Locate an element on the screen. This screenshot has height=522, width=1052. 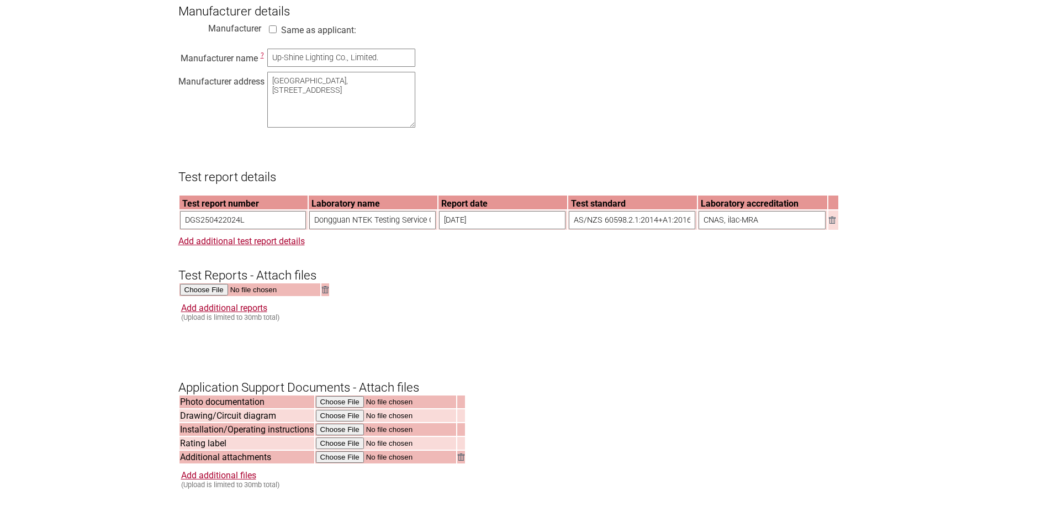
a: Add additional reports is located at coordinates (224, 308).